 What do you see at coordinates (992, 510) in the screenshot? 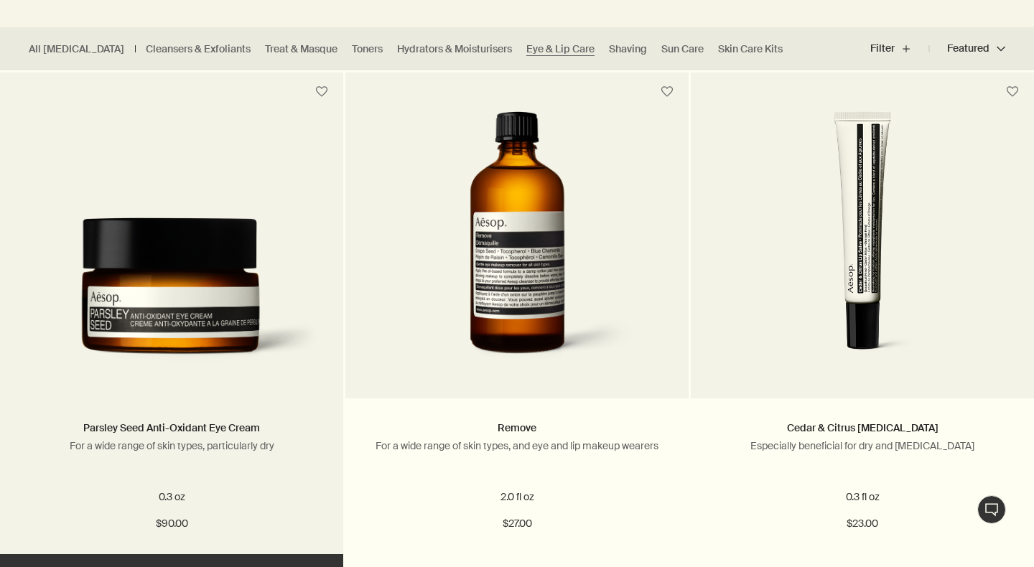
I see `button: Live Assistance` at bounding box center [992, 510].